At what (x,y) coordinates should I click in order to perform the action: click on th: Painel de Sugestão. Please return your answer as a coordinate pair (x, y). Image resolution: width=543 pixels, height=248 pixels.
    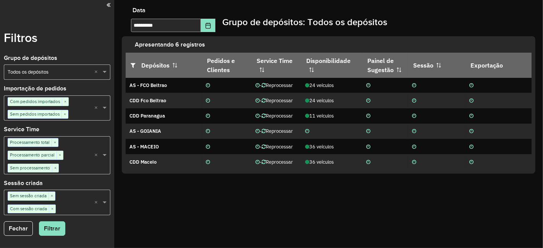
    Looking at the image, I should click on (385, 65).